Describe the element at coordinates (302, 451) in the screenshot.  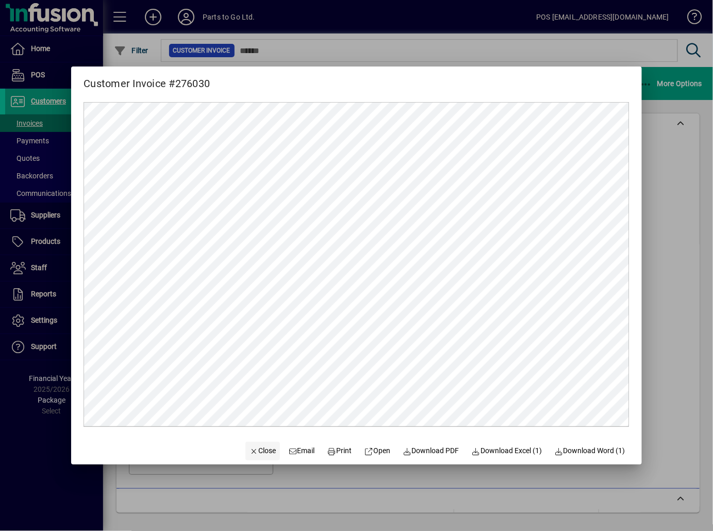
I see `span: Email` at that location.